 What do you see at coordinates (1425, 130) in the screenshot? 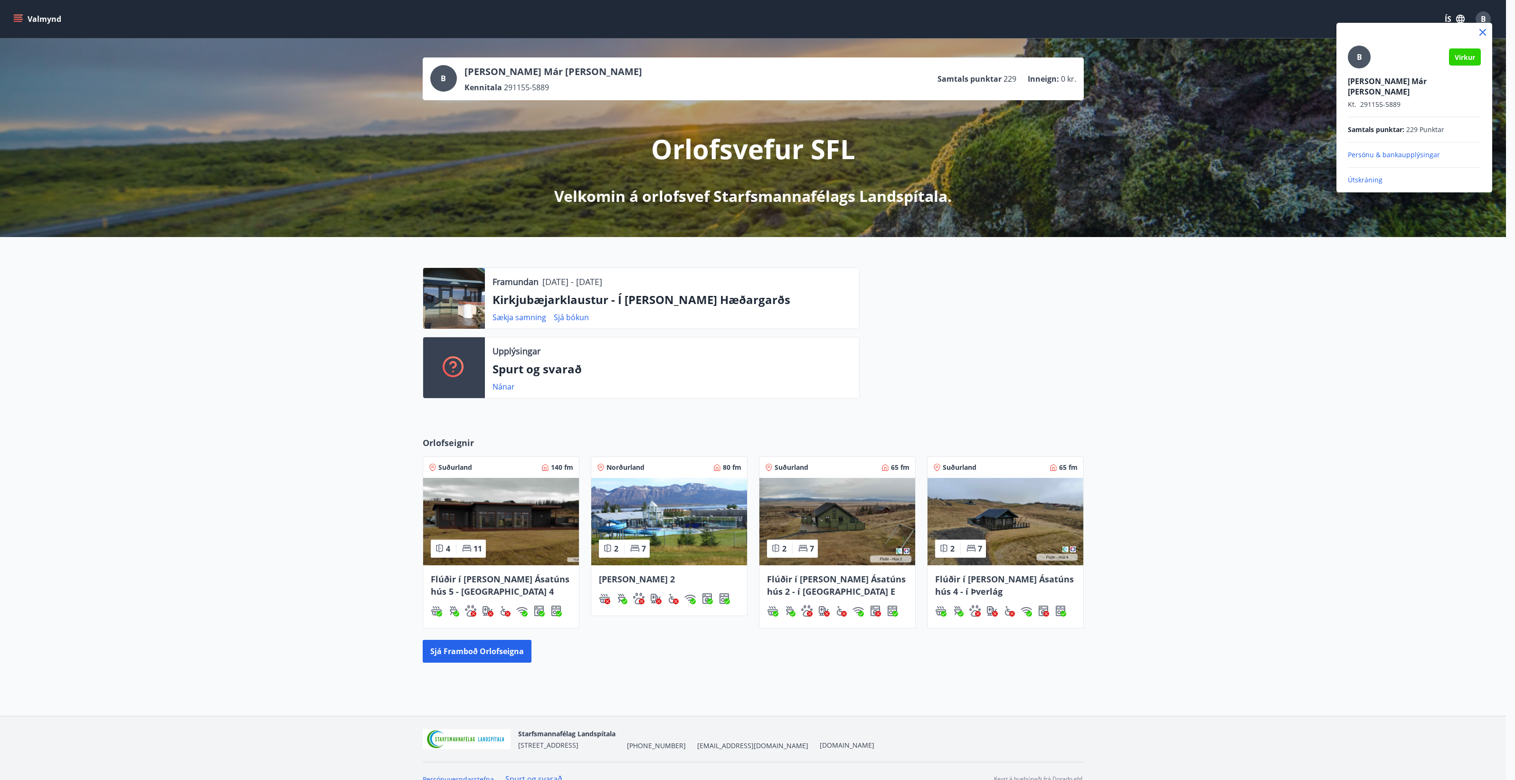
I see `span: 229 Punktar` at bounding box center [1425, 130].